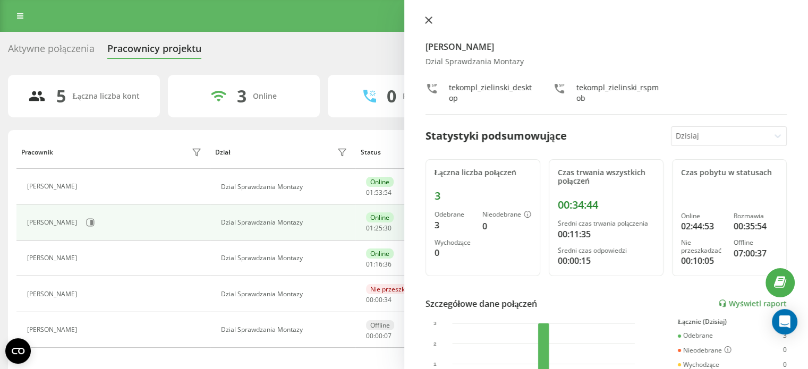 This screenshot has height=369, width=808. I want to click on span: 36, so click(388, 264).